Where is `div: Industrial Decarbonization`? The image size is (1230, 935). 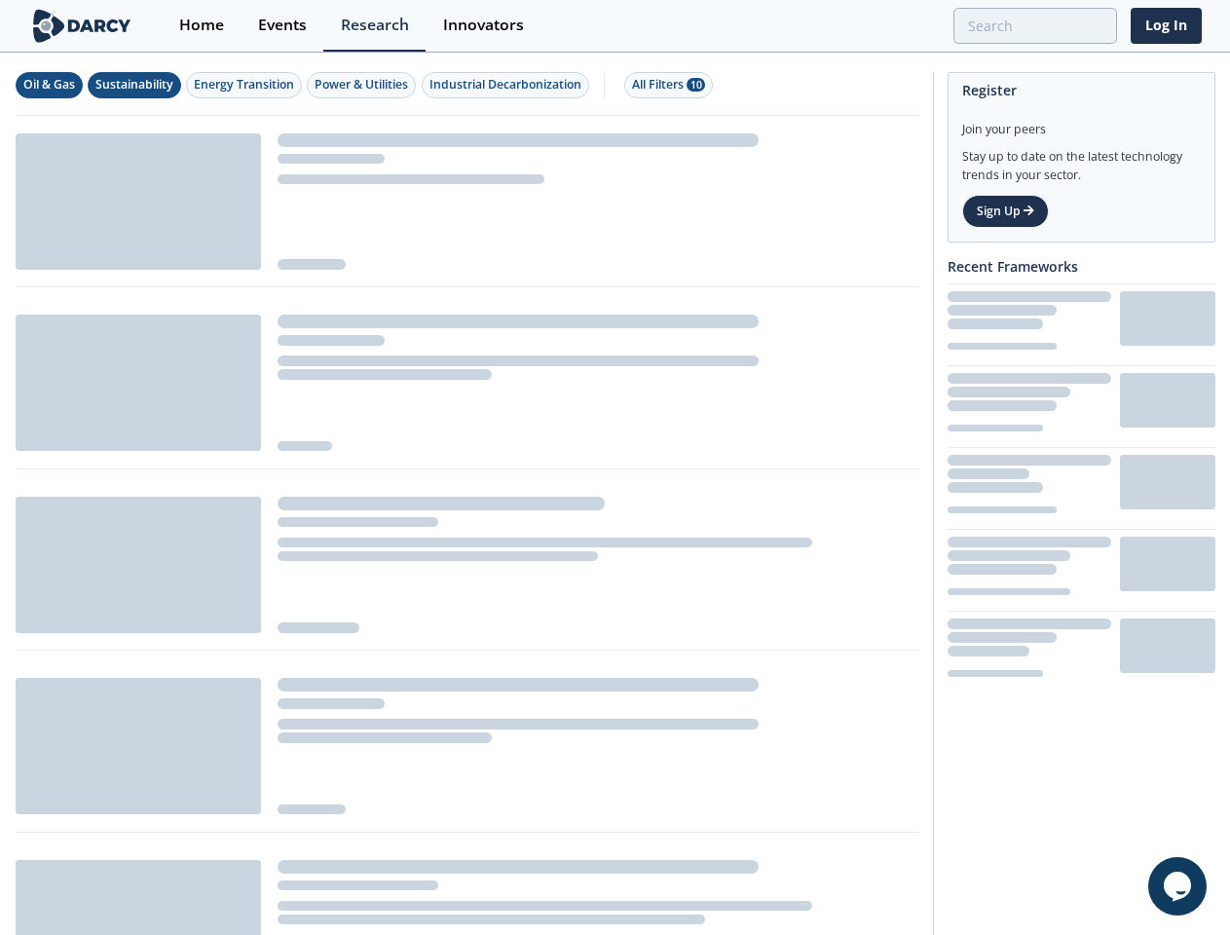 div: Industrial Decarbonization is located at coordinates (506, 85).